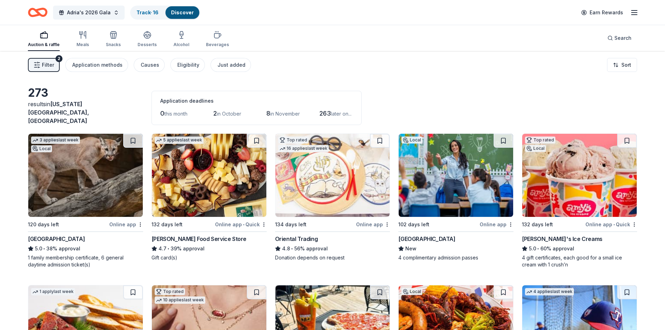 The image size is (665, 330). What do you see at coordinates (333, 248) in the screenshot?
I see `div: 56% approval` at bounding box center [333, 248].